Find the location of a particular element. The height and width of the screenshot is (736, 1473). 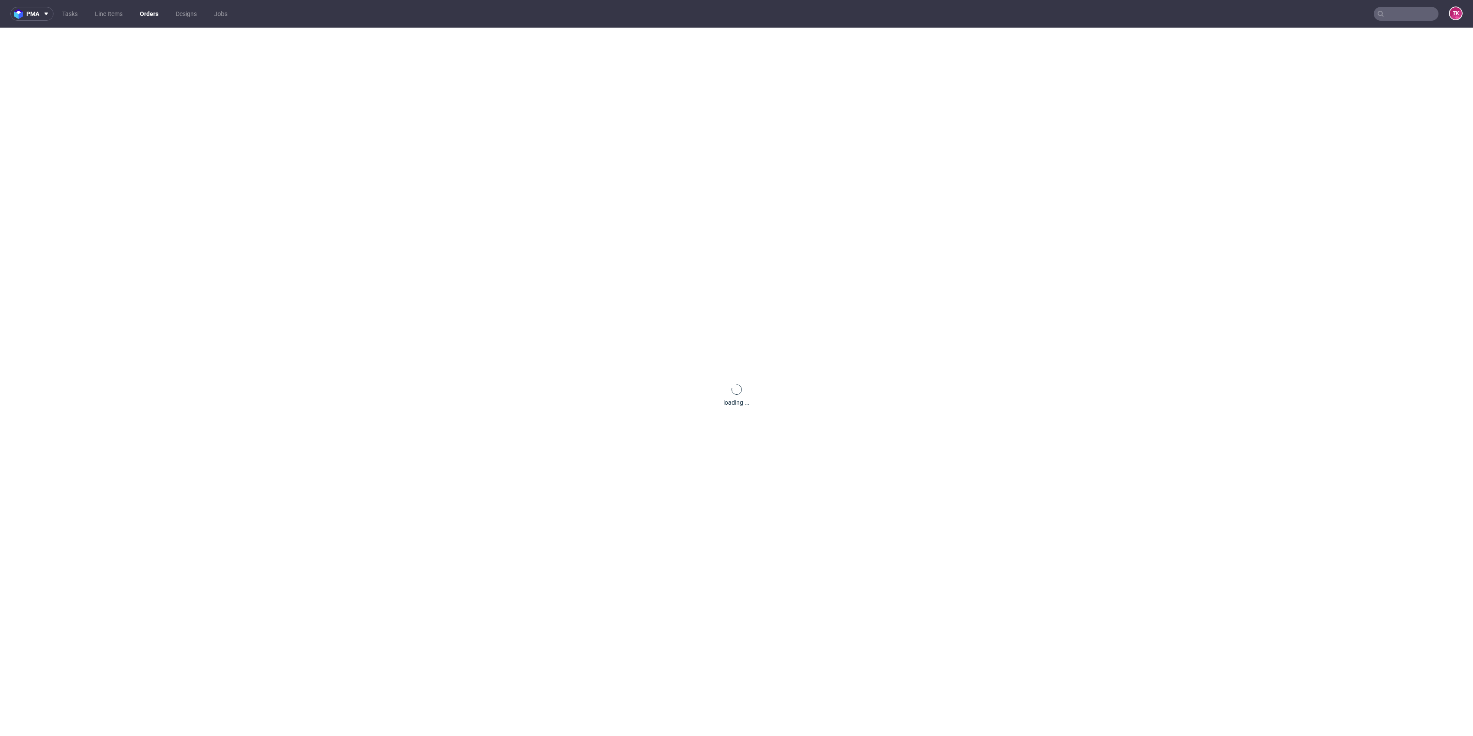

div: loading ... is located at coordinates (736, 403).